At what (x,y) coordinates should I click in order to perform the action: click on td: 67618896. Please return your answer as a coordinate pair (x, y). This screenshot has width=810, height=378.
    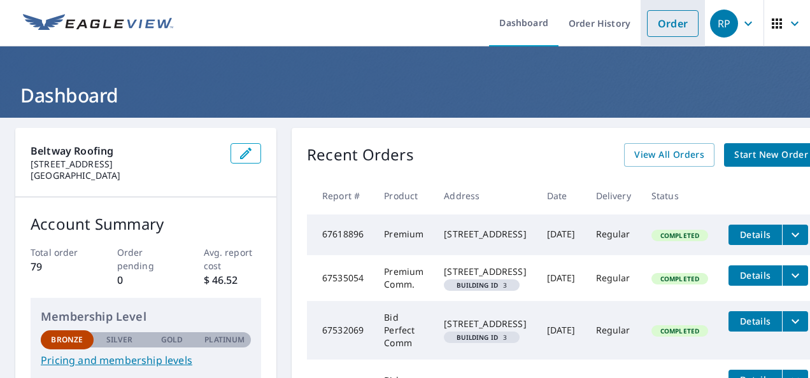
    Looking at the image, I should click on (340, 235).